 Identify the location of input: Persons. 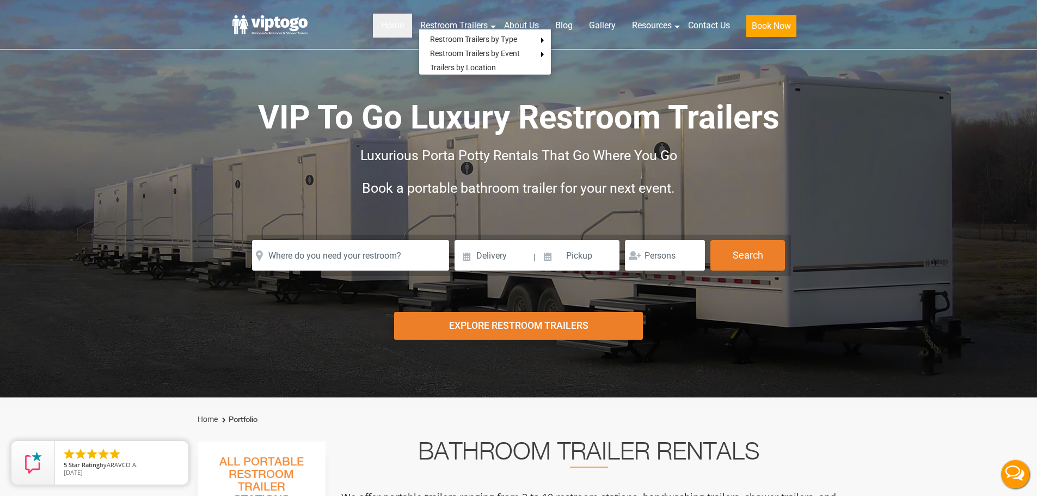
(664, 255).